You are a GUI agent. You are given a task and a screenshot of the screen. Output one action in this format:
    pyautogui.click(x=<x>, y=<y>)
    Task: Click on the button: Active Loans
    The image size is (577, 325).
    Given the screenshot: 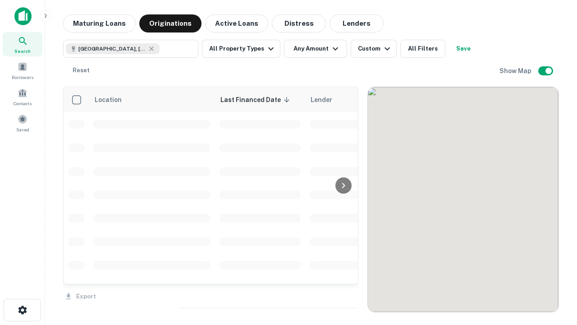 What is the action you would take?
    pyautogui.click(x=237, y=23)
    